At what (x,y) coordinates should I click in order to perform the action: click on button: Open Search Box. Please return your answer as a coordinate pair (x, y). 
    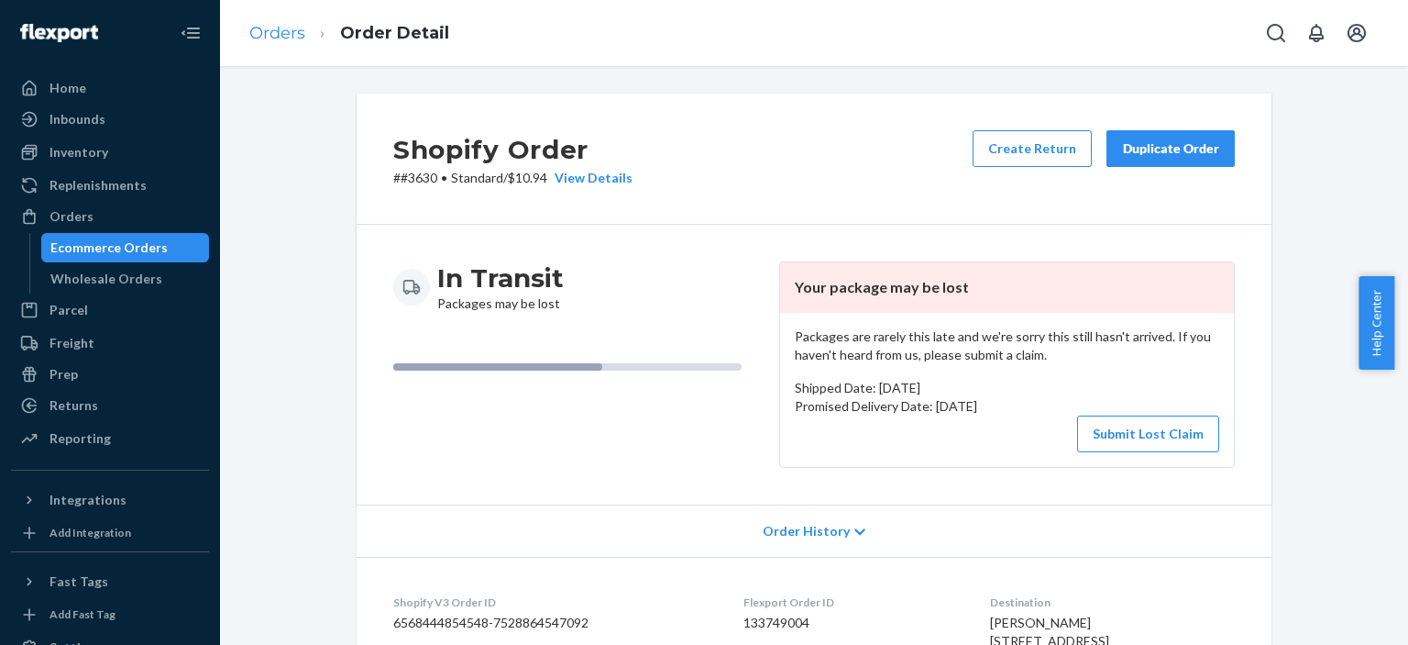
    Looking at the image, I should click on (1276, 33).